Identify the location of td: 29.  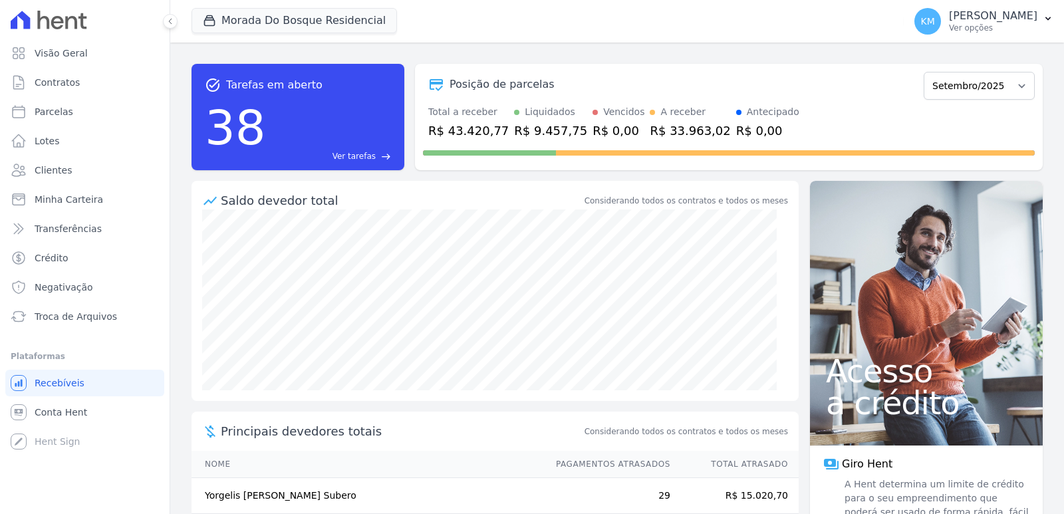
(607, 496).